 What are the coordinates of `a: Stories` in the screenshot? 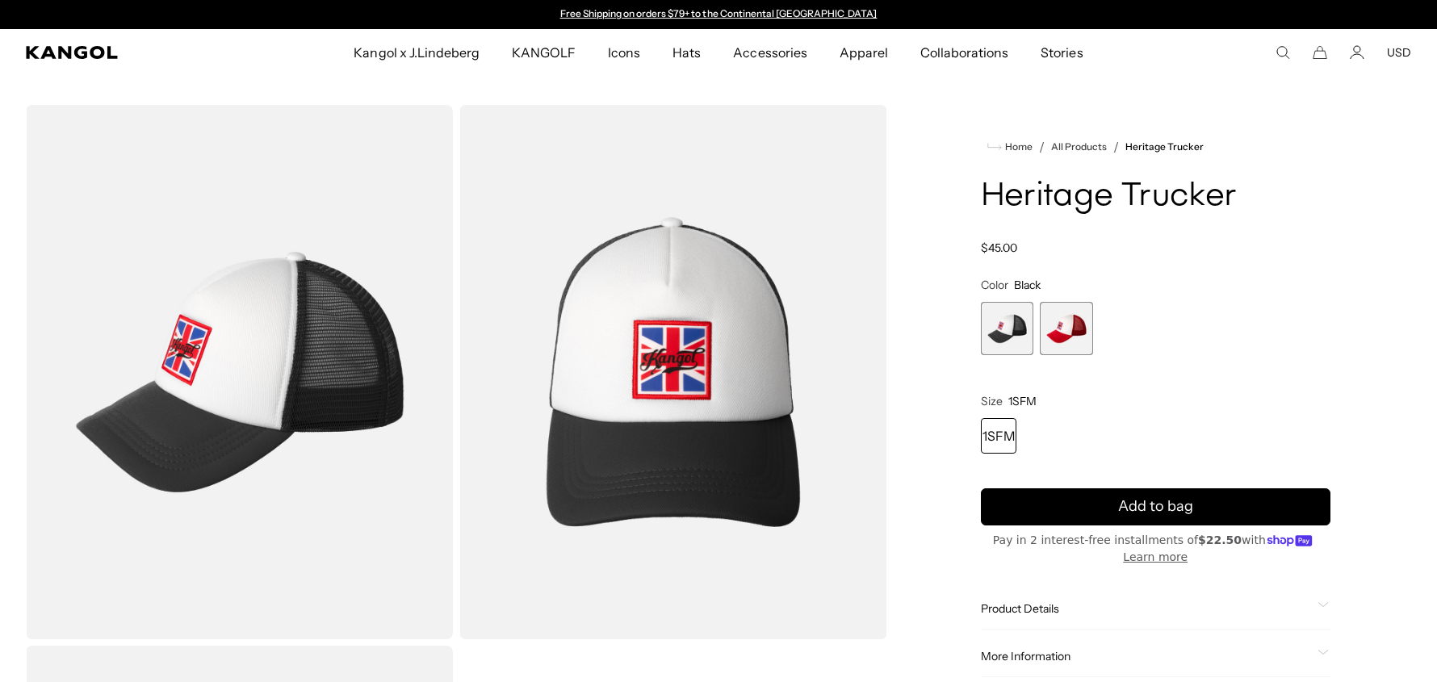 It's located at (1061, 52).